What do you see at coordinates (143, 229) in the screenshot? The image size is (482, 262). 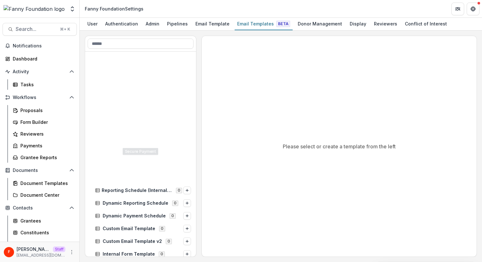 I see `div: Custom Email Template0Options` at bounding box center [143, 229].